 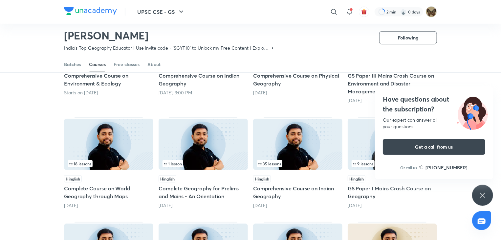 I want to click on span: 35 lessons, so click(x=270, y=164).